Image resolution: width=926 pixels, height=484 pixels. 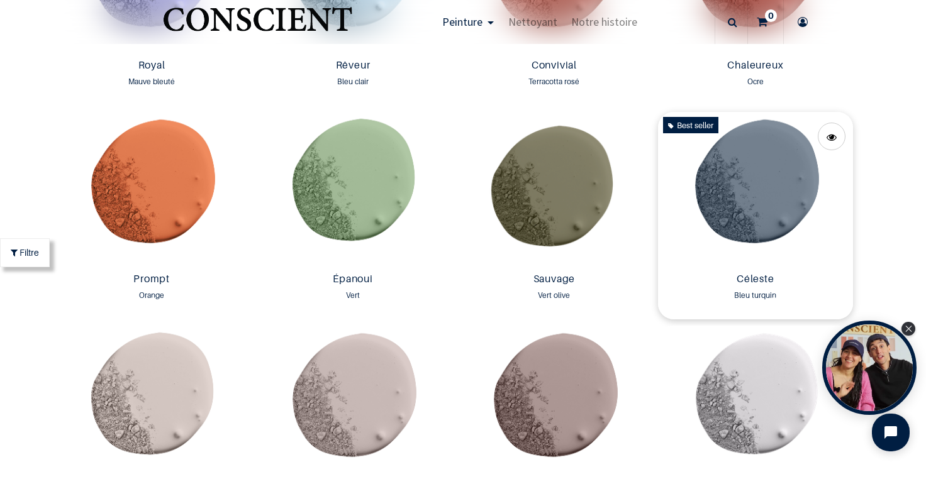 I want to click on div: Vert, so click(x=353, y=296).